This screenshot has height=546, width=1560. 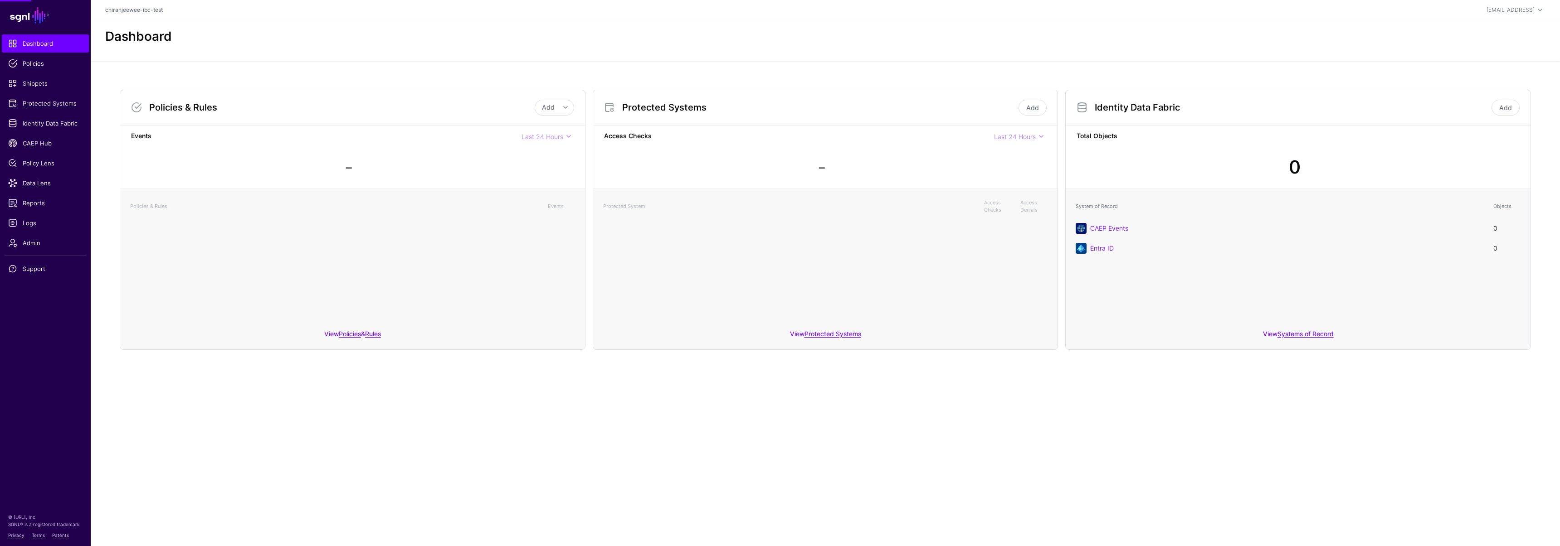 What do you see at coordinates (45, 44) in the screenshot?
I see `span: Dashboard` at bounding box center [45, 44].